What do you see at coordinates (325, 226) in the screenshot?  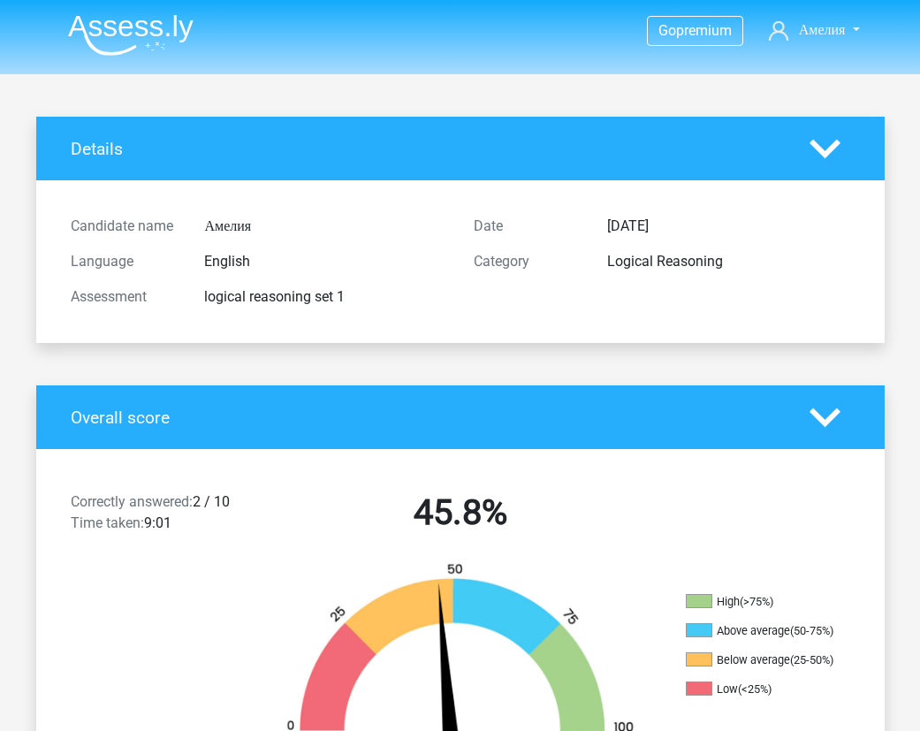 I see `div: Амелия` at bounding box center [325, 226].